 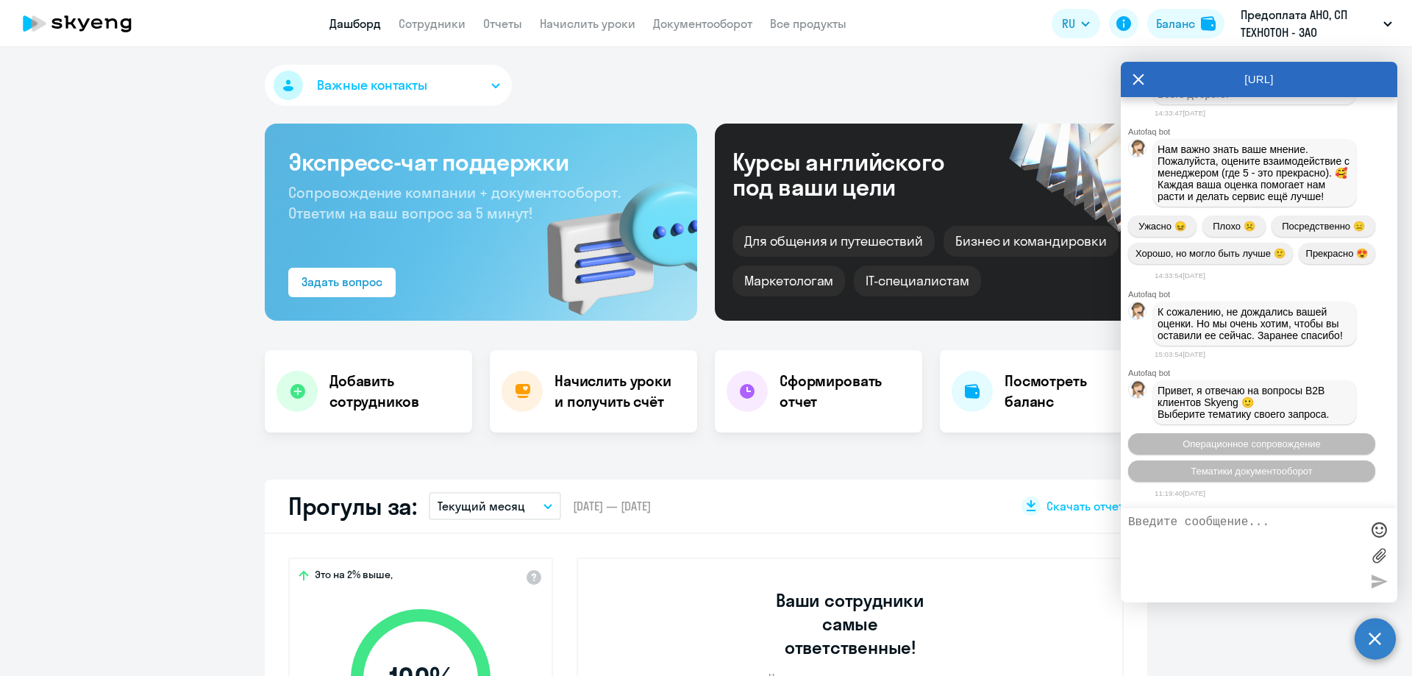 What do you see at coordinates (1252, 443) in the screenshot?
I see `button: Операционное сопровождение` at bounding box center [1252, 443].